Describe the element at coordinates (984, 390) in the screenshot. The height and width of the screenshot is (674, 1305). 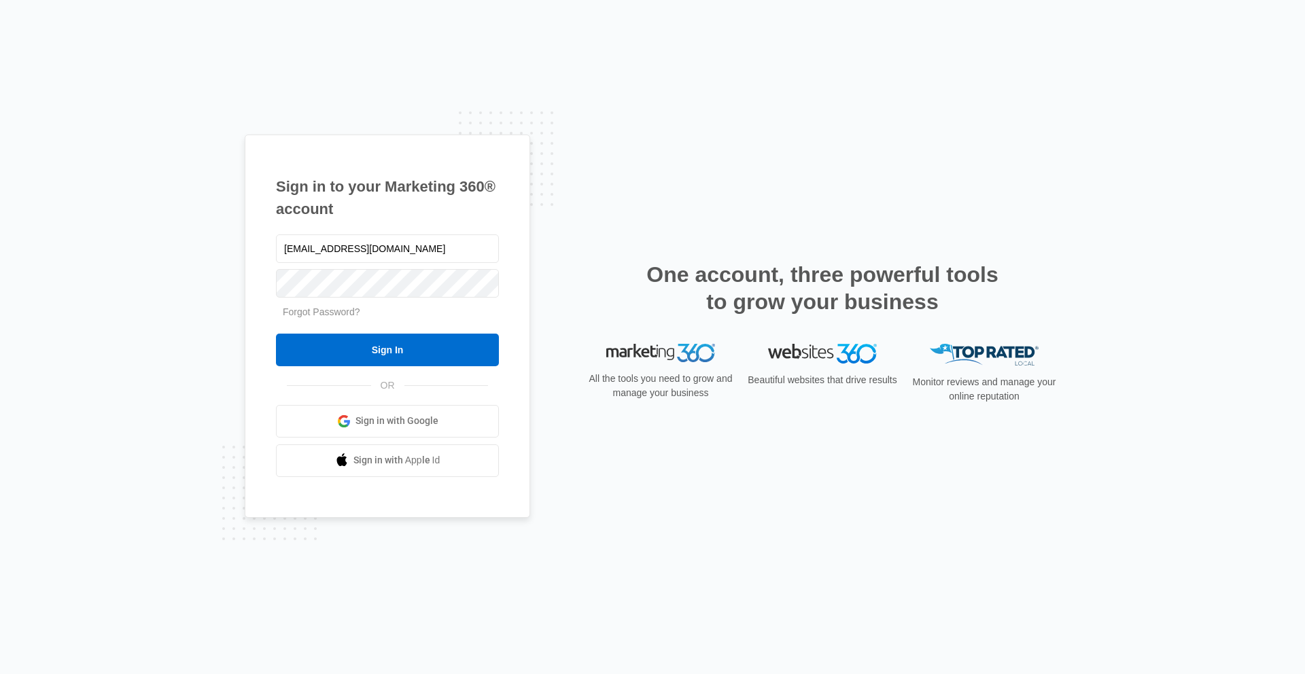
I see `p: Monitor reviews and manage your online reputation` at that location.